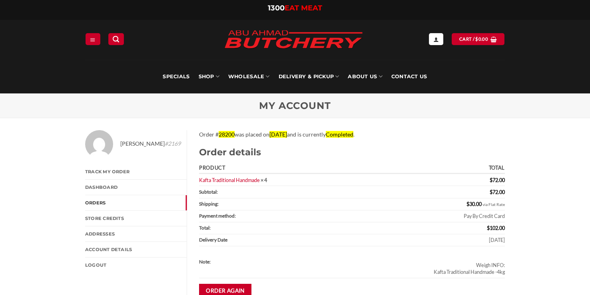  What do you see at coordinates (274, 229) in the screenshot?
I see `th: Total:` at bounding box center [274, 229].